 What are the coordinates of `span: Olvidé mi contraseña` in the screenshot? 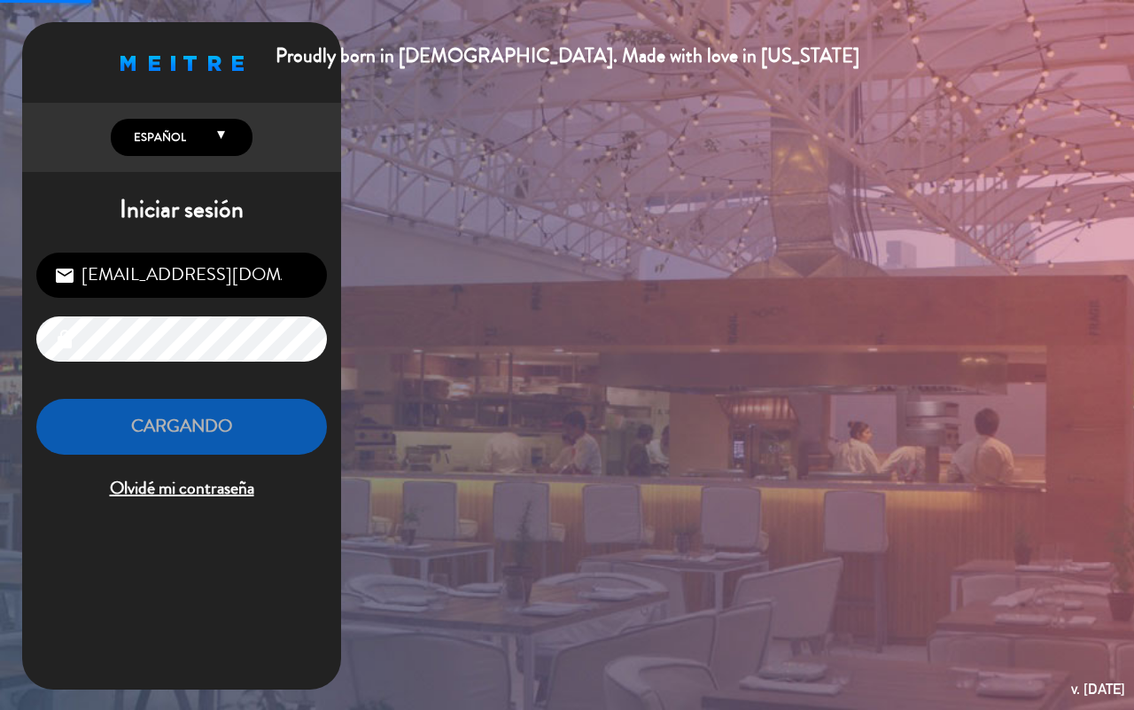 It's located at (182, 488).